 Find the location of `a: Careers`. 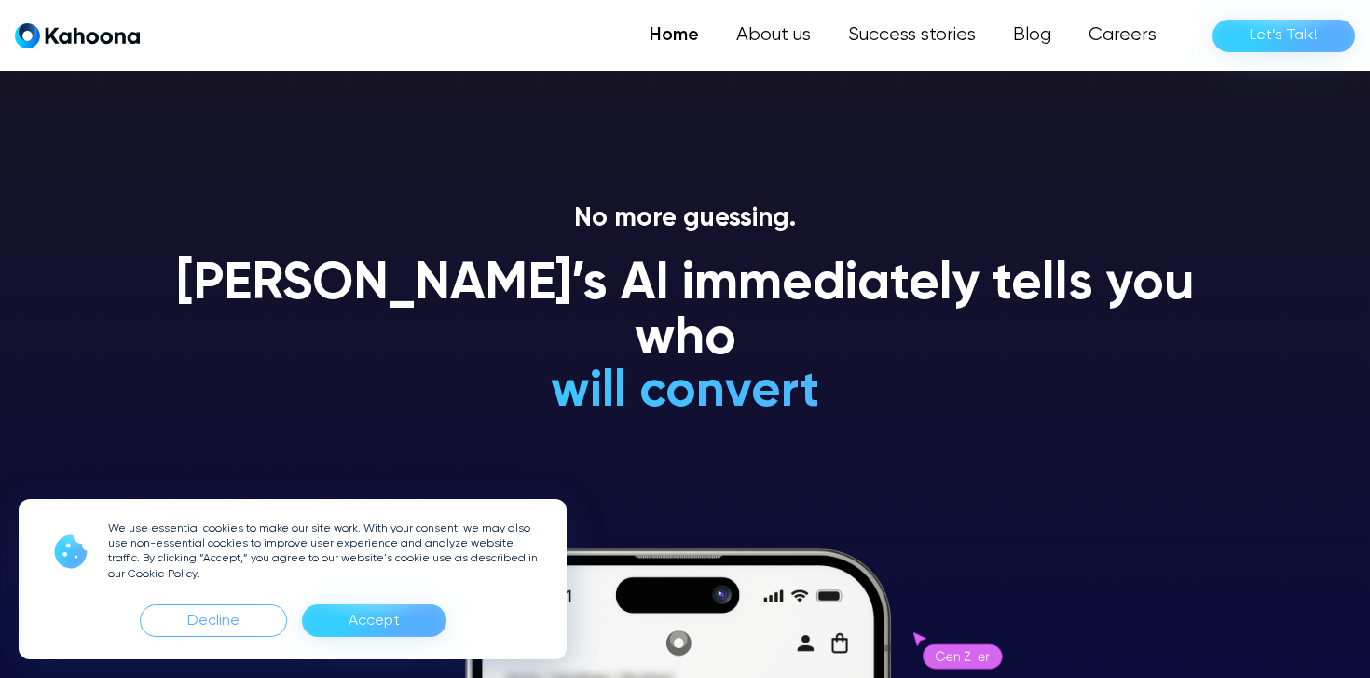

a: Careers is located at coordinates (1122, 35).